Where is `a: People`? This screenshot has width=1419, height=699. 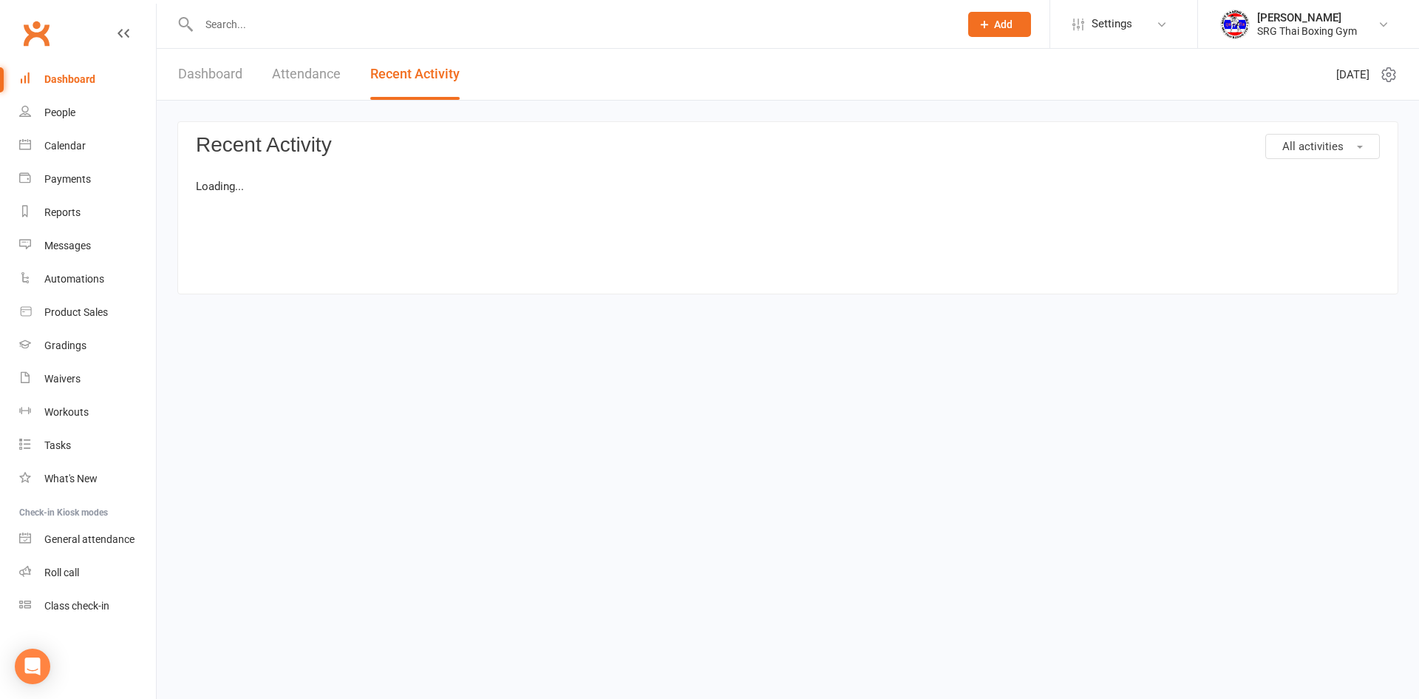
a: People is located at coordinates (87, 112).